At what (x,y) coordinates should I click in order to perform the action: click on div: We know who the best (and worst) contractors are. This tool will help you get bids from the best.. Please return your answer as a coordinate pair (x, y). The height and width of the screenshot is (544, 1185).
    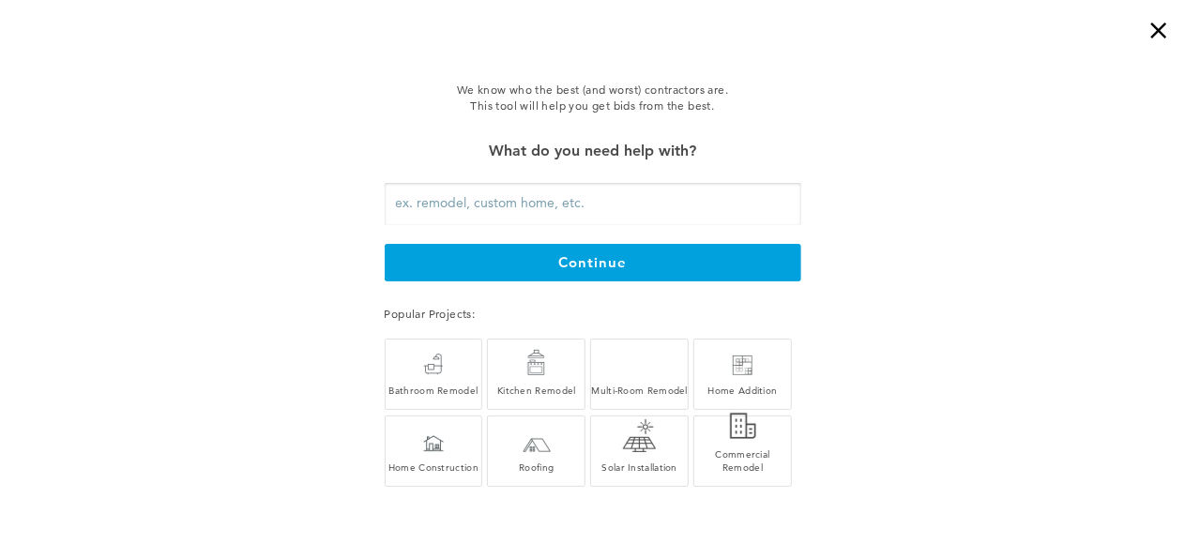
    Looking at the image, I should click on (593, 98).